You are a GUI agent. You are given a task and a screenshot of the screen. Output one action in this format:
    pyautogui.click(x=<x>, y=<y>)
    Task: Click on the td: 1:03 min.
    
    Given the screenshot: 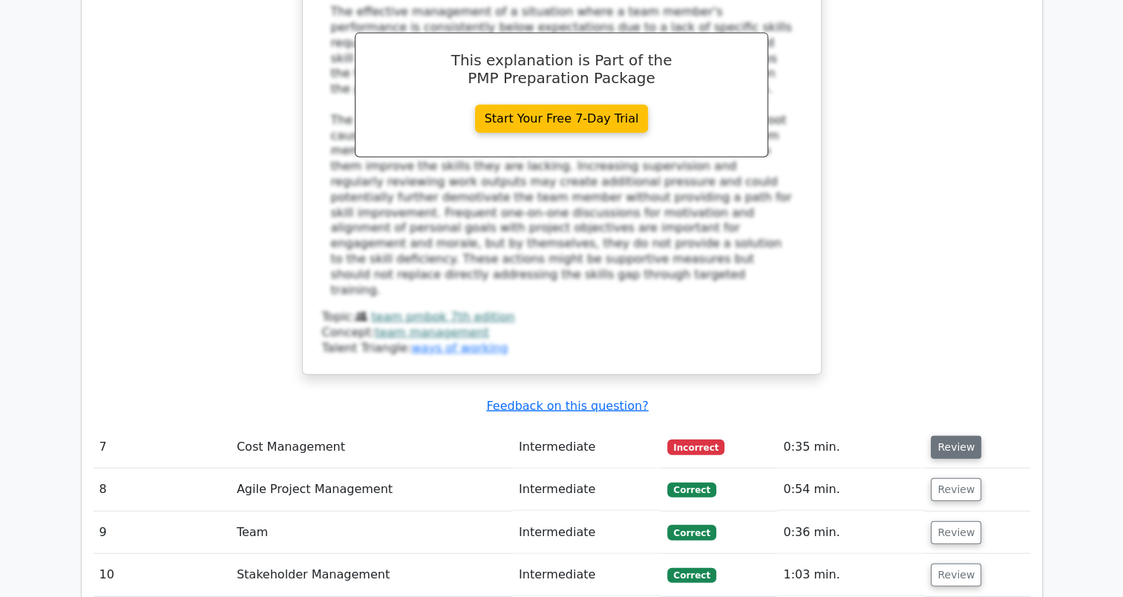 What is the action you would take?
    pyautogui.click(x=850, y=574)
    